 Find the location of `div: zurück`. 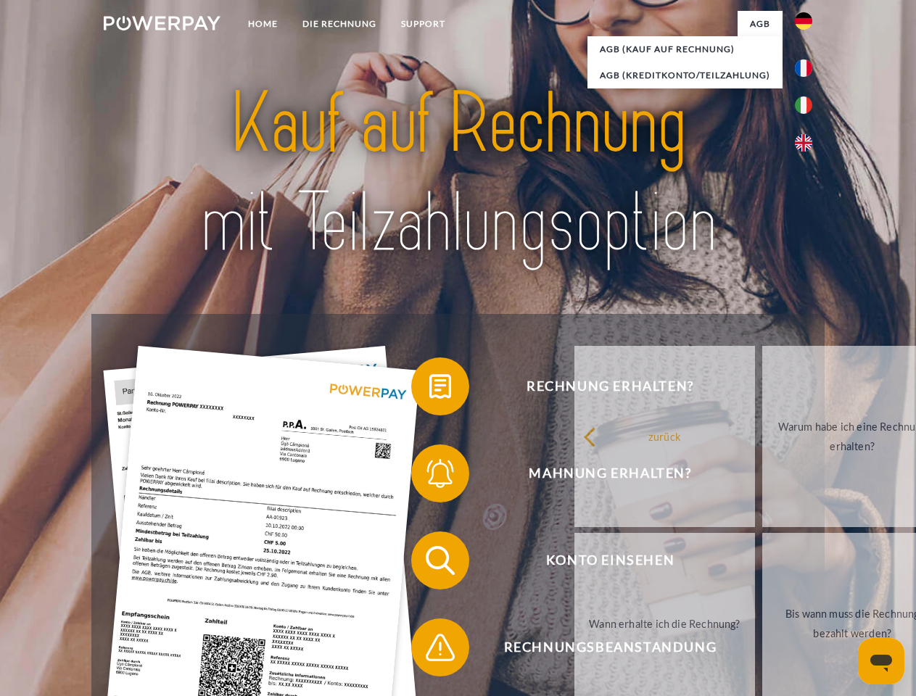

div: zurück is located at coordinates (664, 436).